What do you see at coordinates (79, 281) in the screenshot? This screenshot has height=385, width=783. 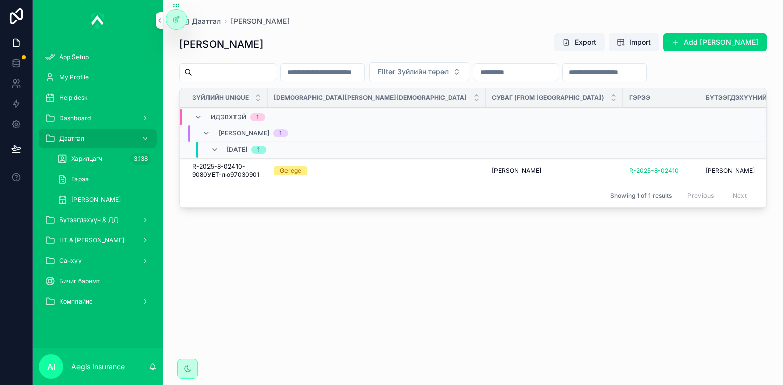 I see `span: Бичиг баримт` at bounding box center [79, 281].